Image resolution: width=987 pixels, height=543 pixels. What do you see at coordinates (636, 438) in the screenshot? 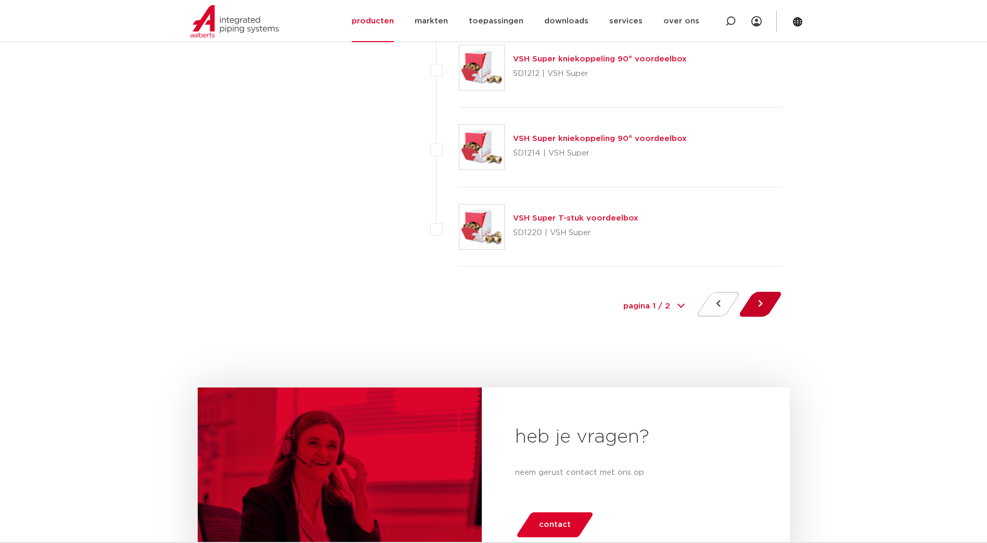
I see `h2: heb je vragen?` at bounding box center [636, 438].